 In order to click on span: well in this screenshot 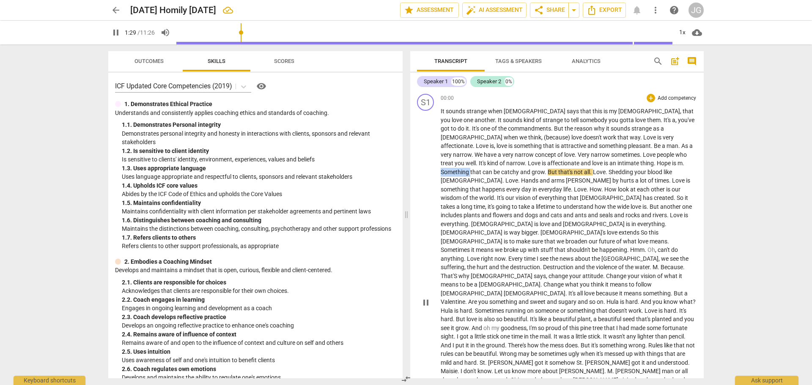, I will do `click(471, 163)`.